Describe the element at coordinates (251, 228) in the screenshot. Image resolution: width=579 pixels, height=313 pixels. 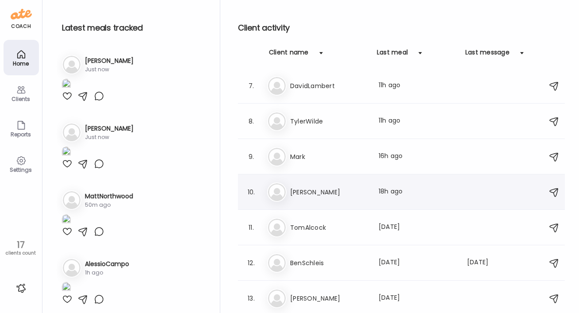
I see `div: 11.` at that location.